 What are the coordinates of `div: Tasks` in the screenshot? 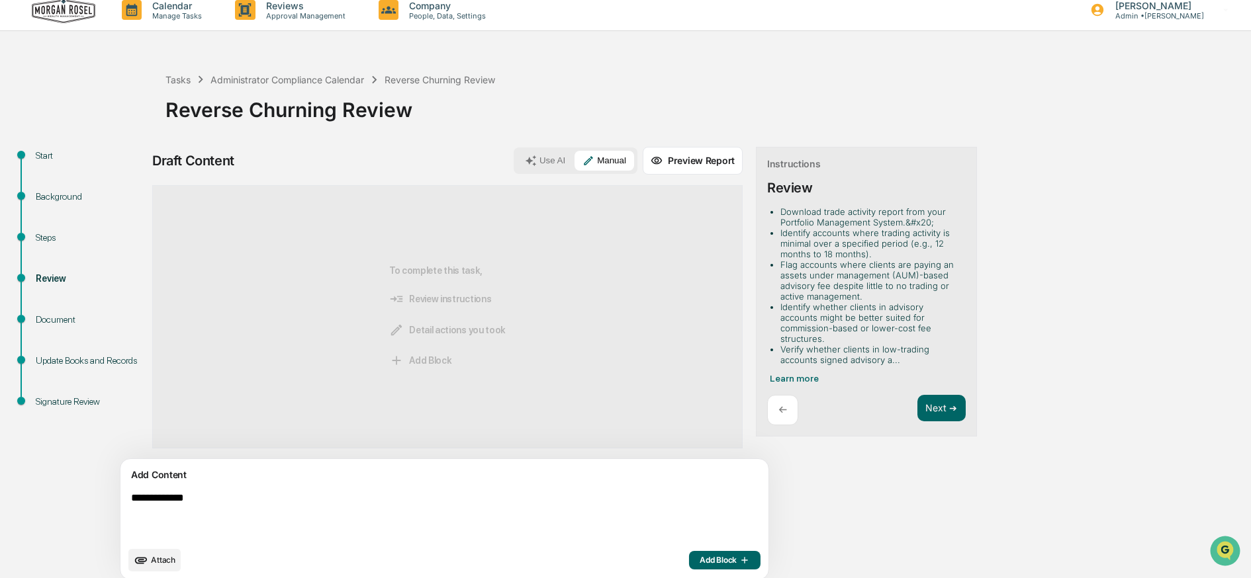 It's located at (178, 79).